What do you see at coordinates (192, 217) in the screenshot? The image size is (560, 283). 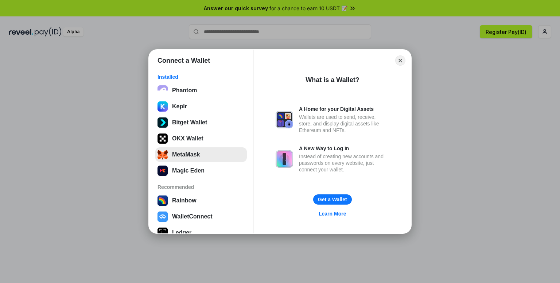 I see `div: WalletConnect` at bounding box center [192, 217].